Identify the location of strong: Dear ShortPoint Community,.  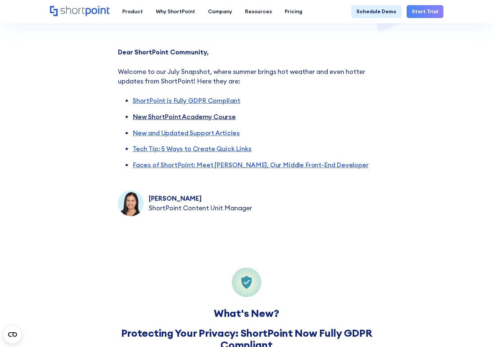
(163, 52).